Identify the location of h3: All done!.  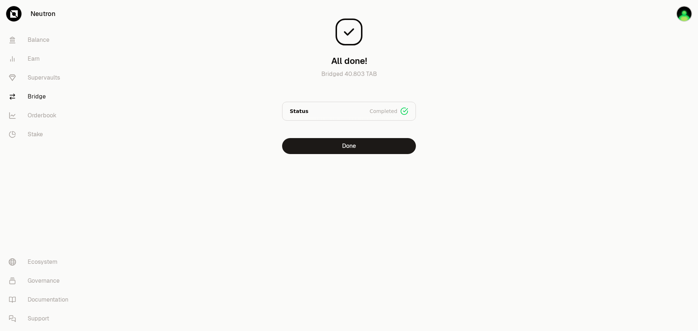
(349, 61).